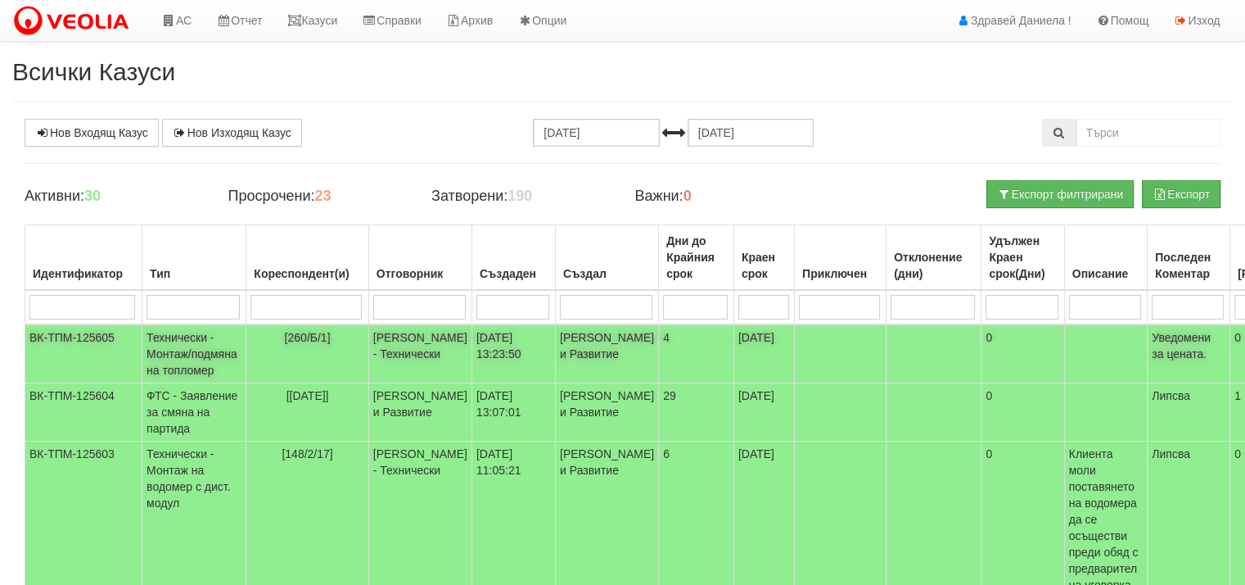  Describe the element at coordinates (114, 197) in the screenshot. I see `h4: Активни:` at that location.